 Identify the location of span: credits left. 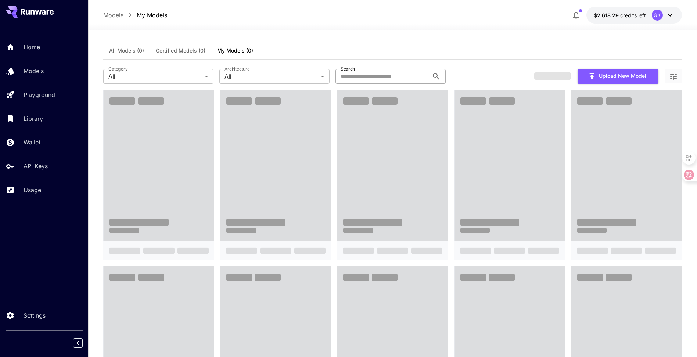
(633, 15).